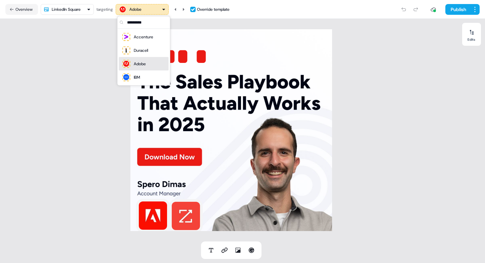 This screenshot has width=485, height=263. Describe the element at coordinates (22, 9) in the screenshot. I see `button: Overview` at that location.